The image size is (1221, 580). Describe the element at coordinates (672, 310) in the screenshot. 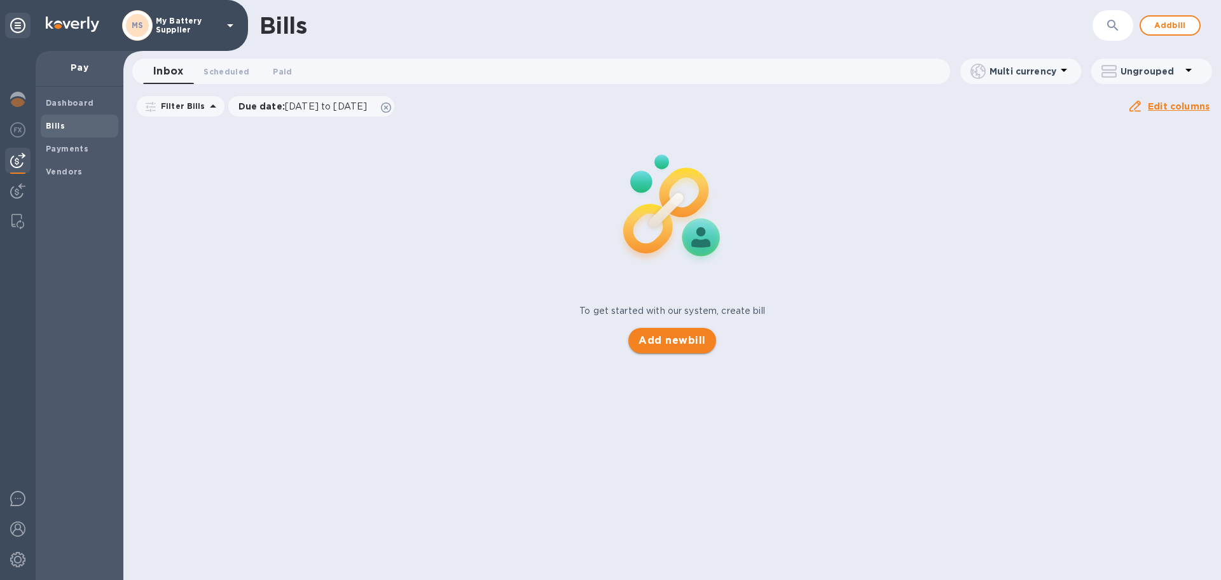

I see `p: To get started with our system, create bill` at that location.